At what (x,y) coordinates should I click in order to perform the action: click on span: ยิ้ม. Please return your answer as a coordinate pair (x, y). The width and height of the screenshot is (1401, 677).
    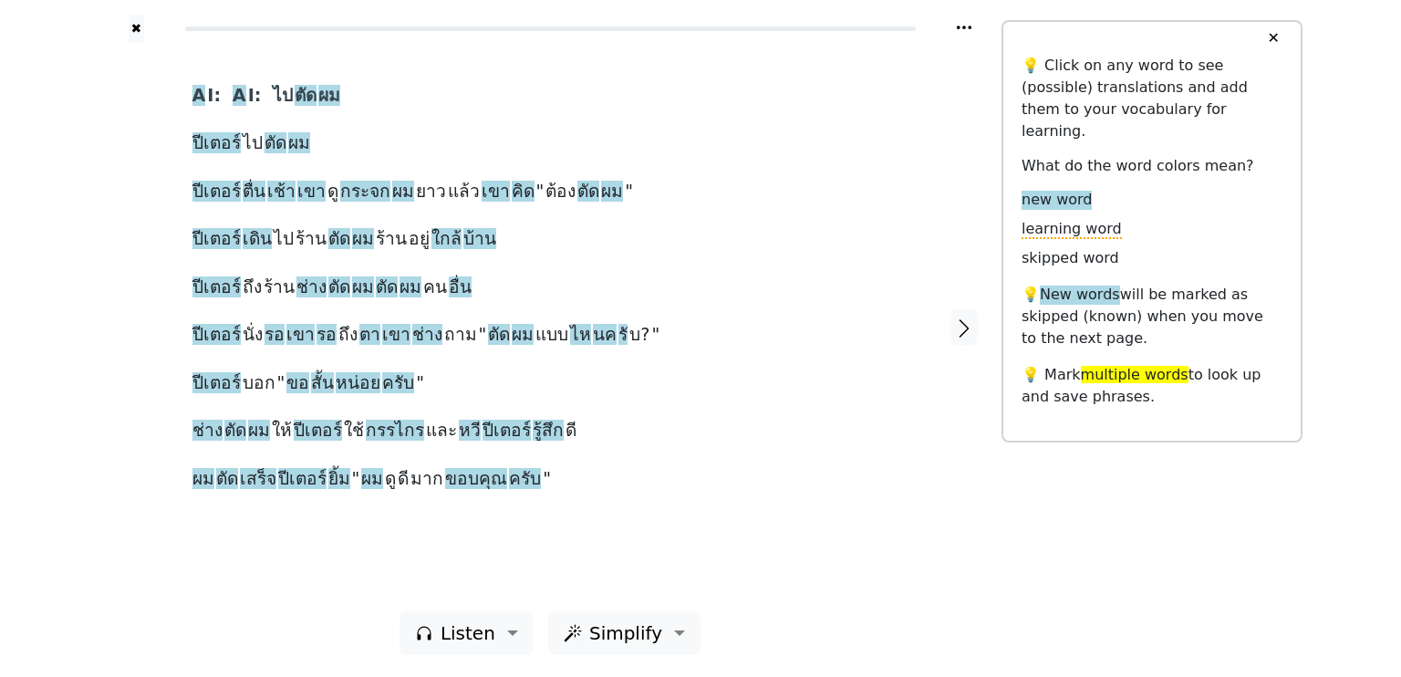
    Looking at the image, I should click on (339, 479).